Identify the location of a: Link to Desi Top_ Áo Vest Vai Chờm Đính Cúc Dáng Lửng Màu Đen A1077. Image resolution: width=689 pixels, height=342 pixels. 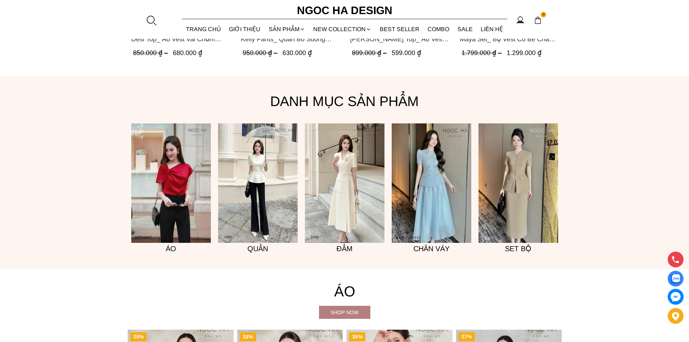
(180, 39).